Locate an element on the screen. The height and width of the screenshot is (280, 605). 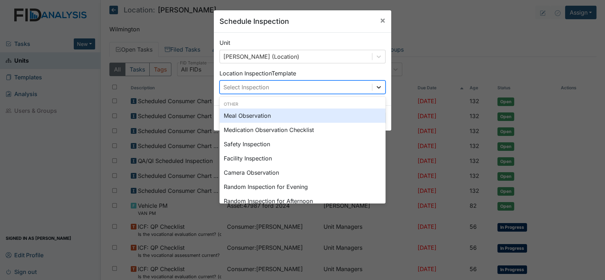
div: Meal Observation is located at coordinates (302, 116).